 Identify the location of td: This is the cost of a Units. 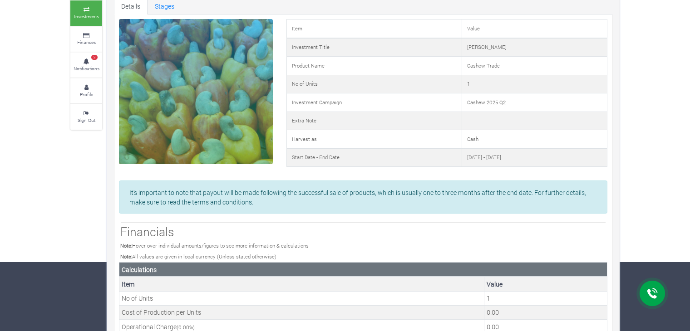
(545, 312).